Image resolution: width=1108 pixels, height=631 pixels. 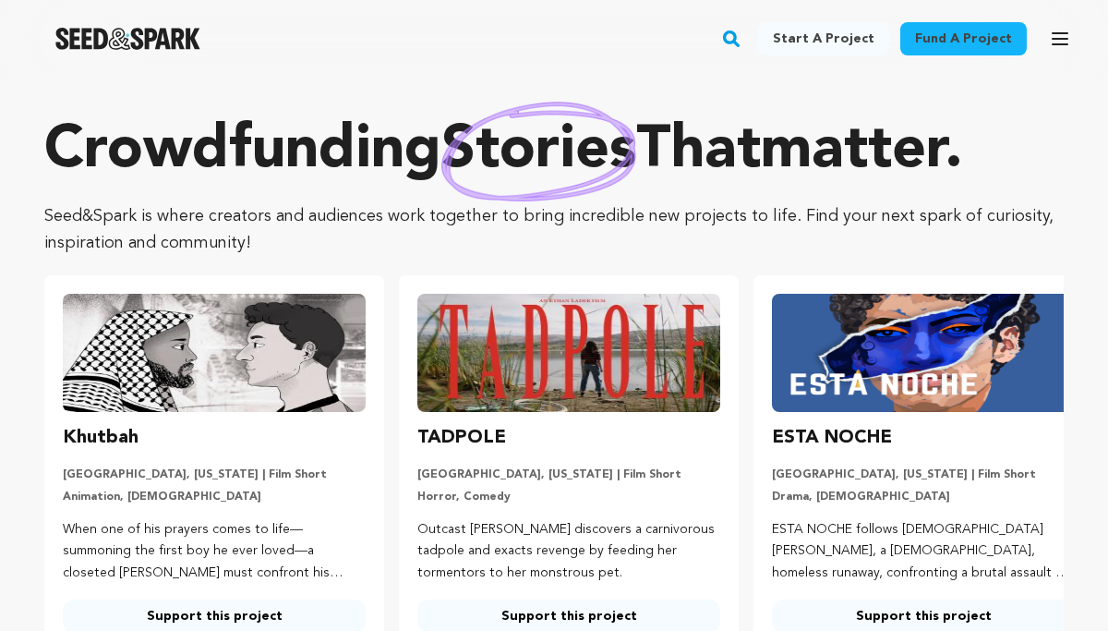 What do you see at coordinates (924, 353) in the screenshot?
I see `img: ESTA NOCHE image` at bounding box center [924, 353].